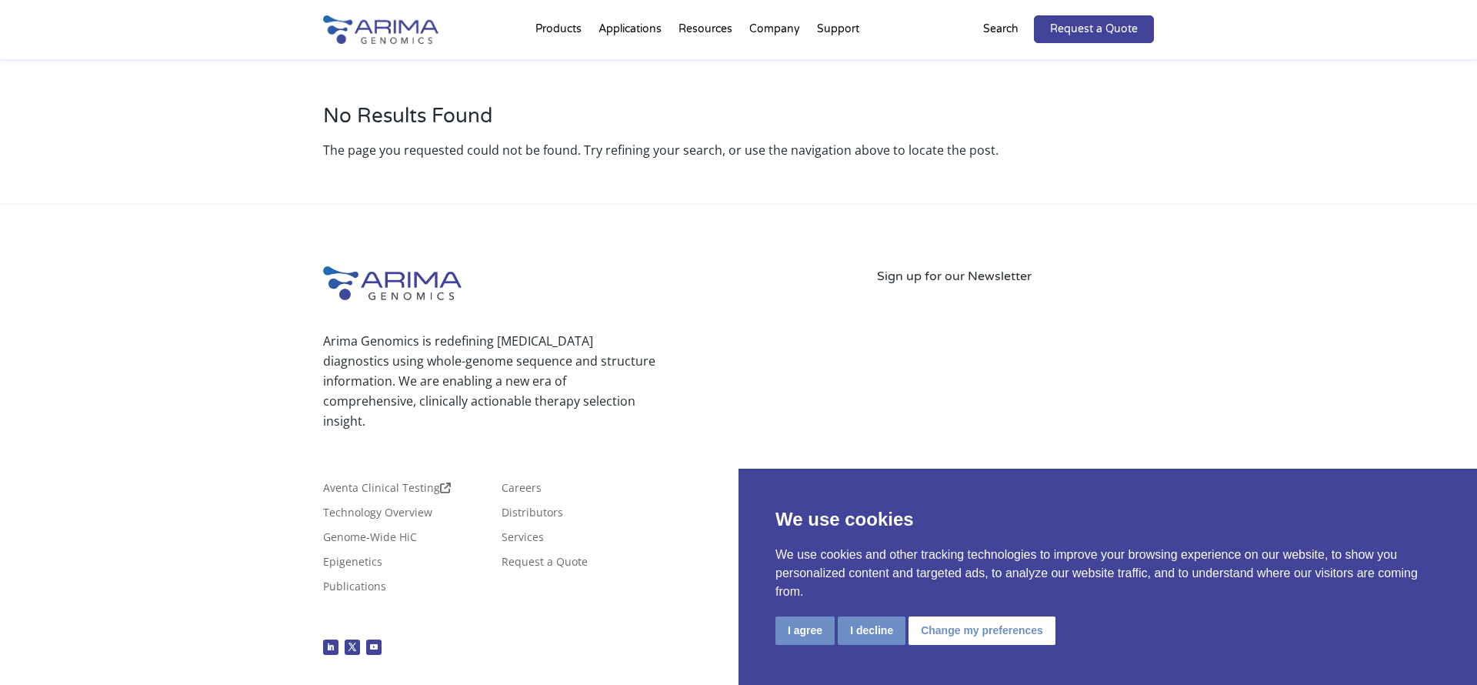 The width and height of the screenshot is (1477, 685). Describe the element at coordinates (872, 630) in the screenshot. I see `button: I decline` at that location.